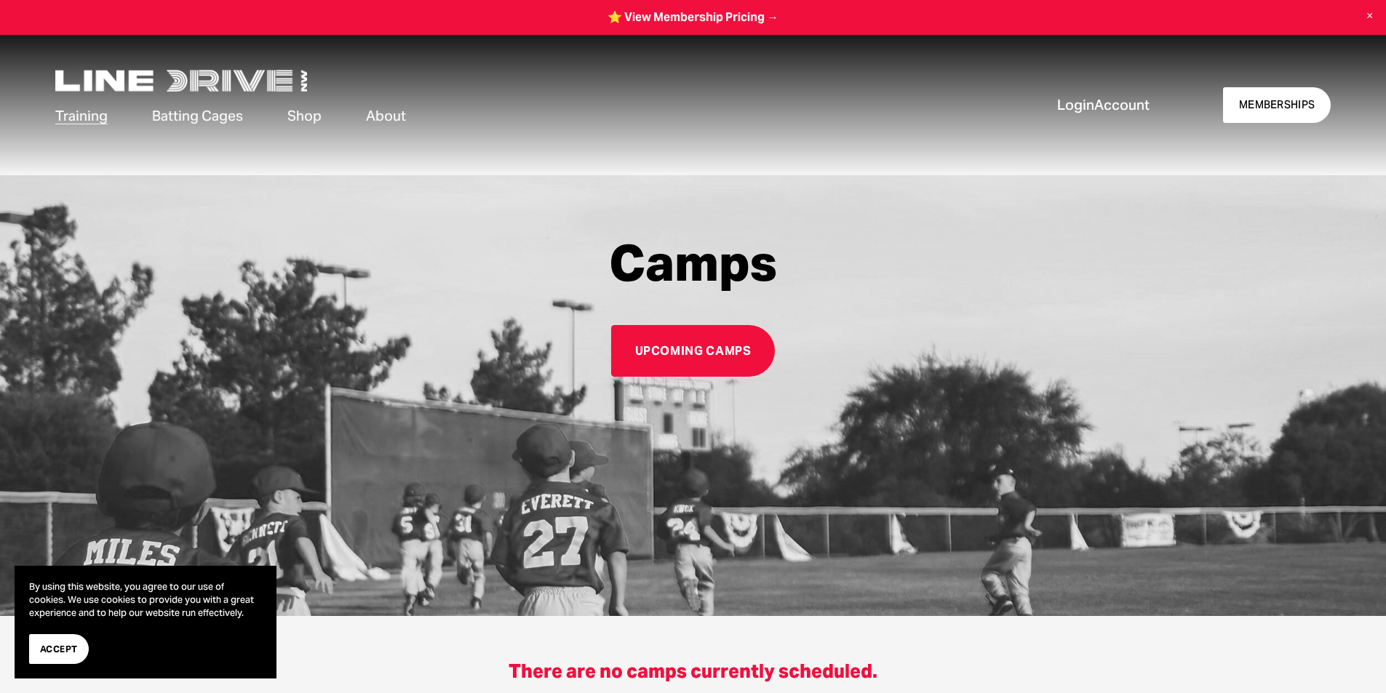 The image size is (1386, 693). Describe the element at coordinates (693, 671) in the screenshot. I see `span: There are no camps currently scheduled.` at that location.